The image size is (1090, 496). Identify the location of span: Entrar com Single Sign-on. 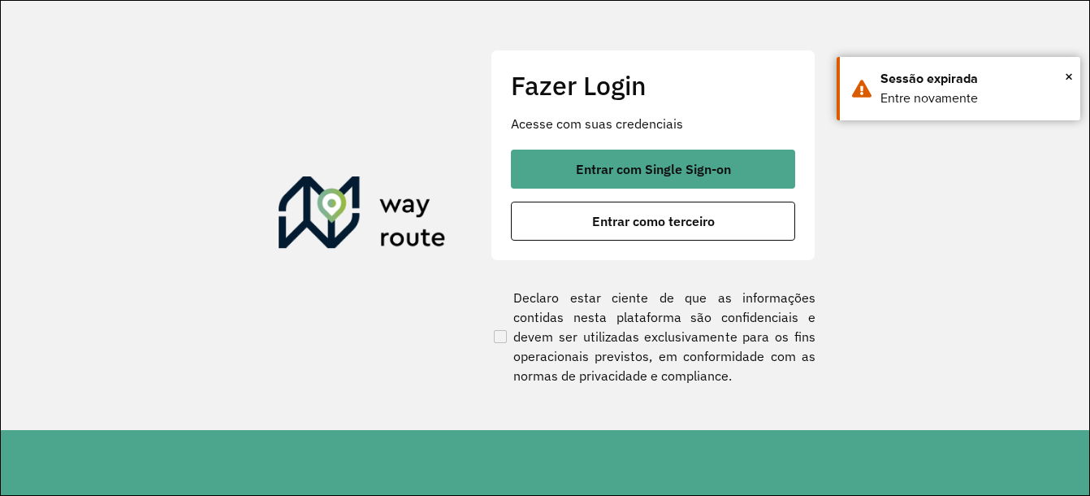
(653, 169).